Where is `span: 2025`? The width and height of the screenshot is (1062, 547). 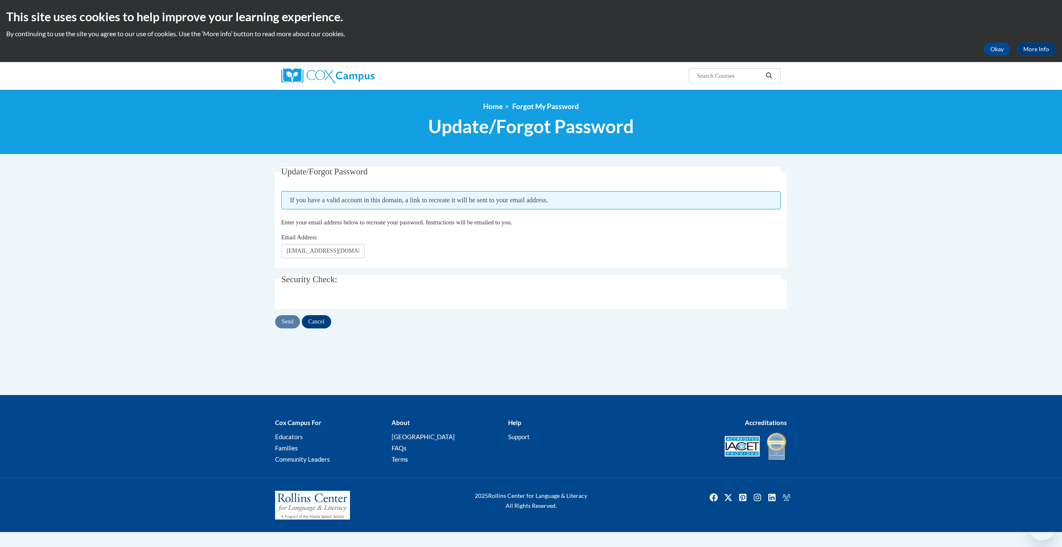
span: 2025 is located at coordinates (481, 495).